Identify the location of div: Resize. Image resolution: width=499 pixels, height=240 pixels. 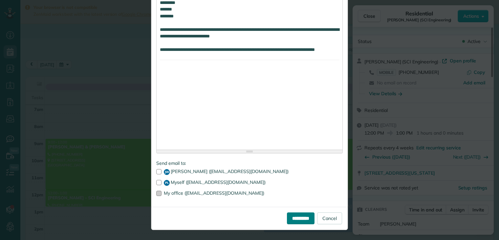
(250, 151).